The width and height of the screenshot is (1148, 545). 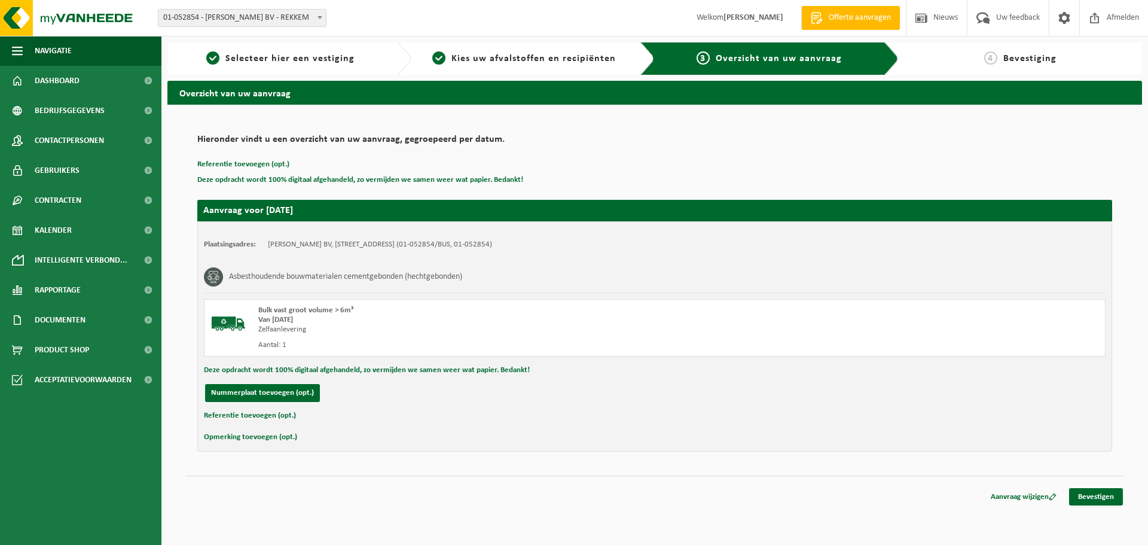 What do you see at coordinates (655, 142) in the screenshot?
I see `h2: Hieronder vindt u een overzicht van uw aanvraag, gegroepeerd per datum.` at bounding box center [655, 142].